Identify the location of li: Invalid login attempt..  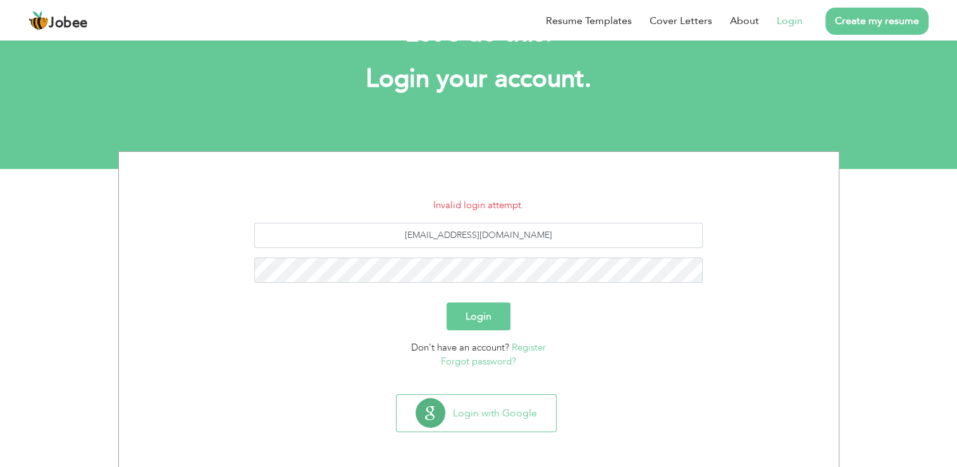
(479, 205).